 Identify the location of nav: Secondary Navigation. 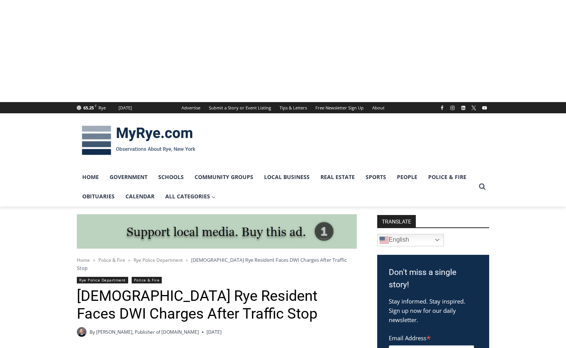
(283, 107).